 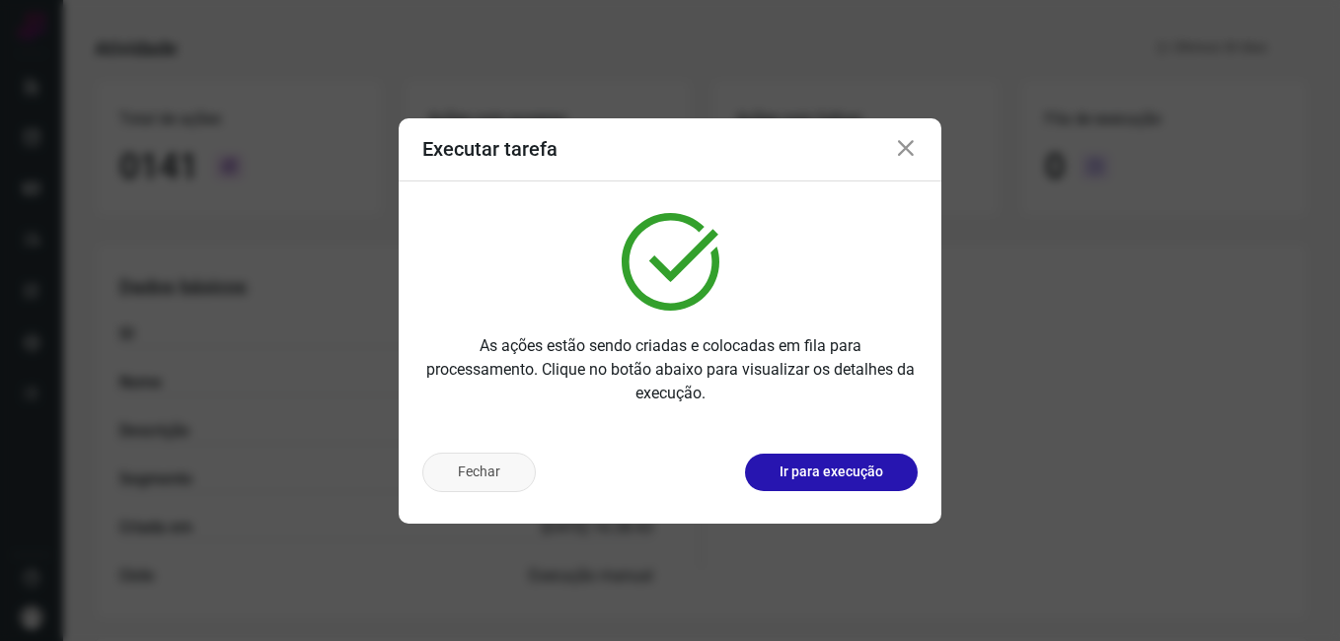 What do you see at coordinates (670, 370) in the screenshot?
I see `p: As ações estão sendo criadas e colocadas em fila para processamento. Clique no botão abaixo para ...` at bounding box center [670, 370].